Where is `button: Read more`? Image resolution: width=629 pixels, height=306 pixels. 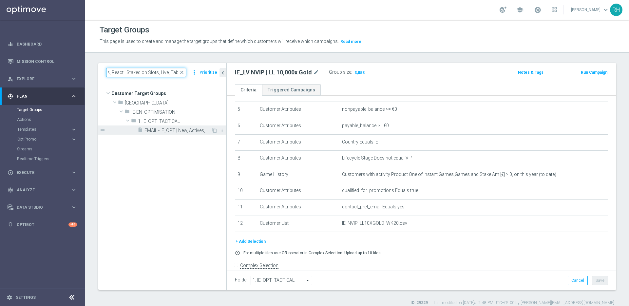
button: Read more is located at coordinates (351, 42).